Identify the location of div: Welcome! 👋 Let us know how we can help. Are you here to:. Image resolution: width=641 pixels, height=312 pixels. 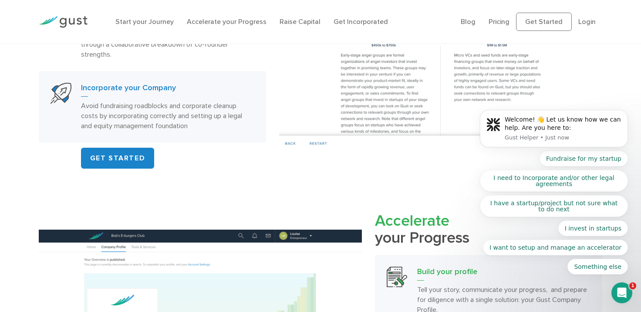
(96, 148).